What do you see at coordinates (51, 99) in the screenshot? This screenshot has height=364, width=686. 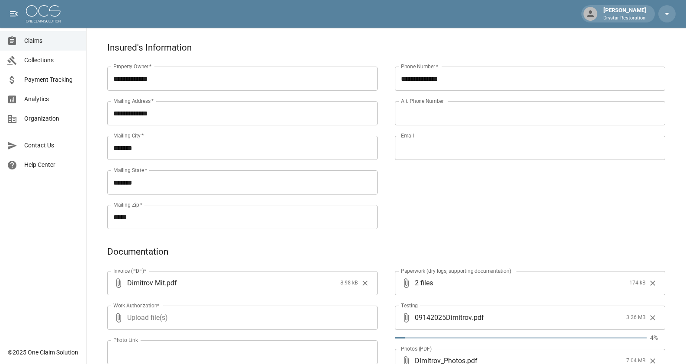 I see `span: Analytics` at bounding box center [51, 99].